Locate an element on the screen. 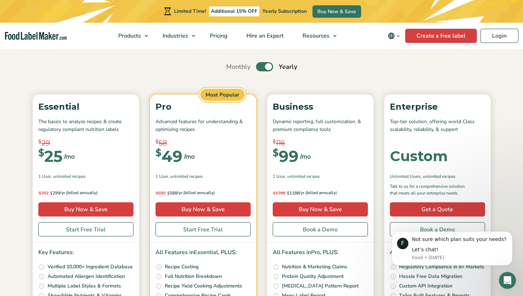 This screenshot has width=523, height=296. a: Resources is located at coordinates (317, 36).